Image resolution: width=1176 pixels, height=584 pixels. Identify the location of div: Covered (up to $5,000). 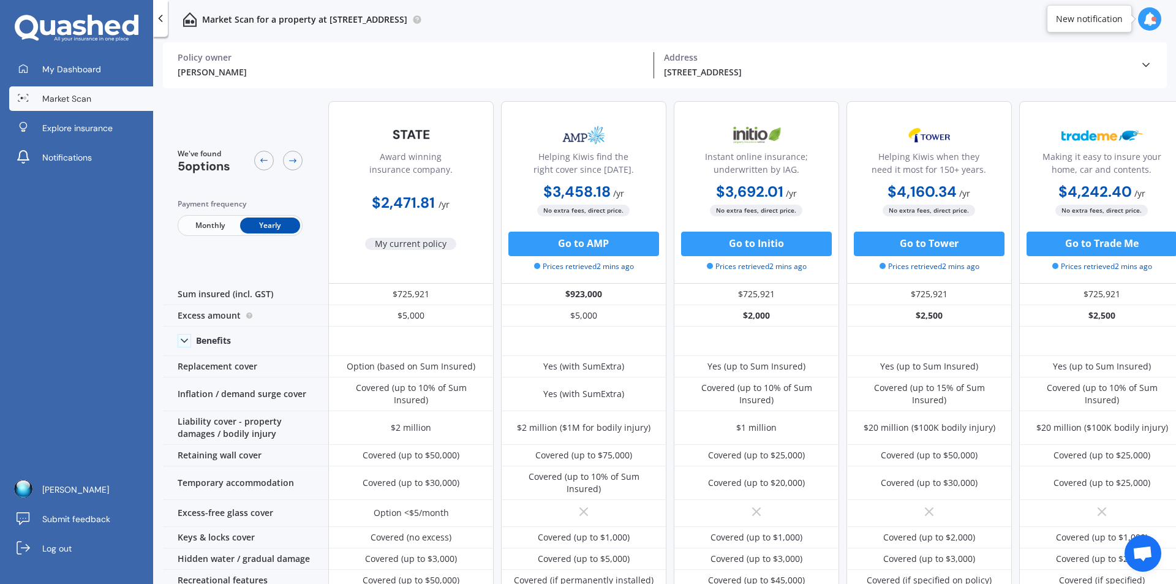
(584, 558).